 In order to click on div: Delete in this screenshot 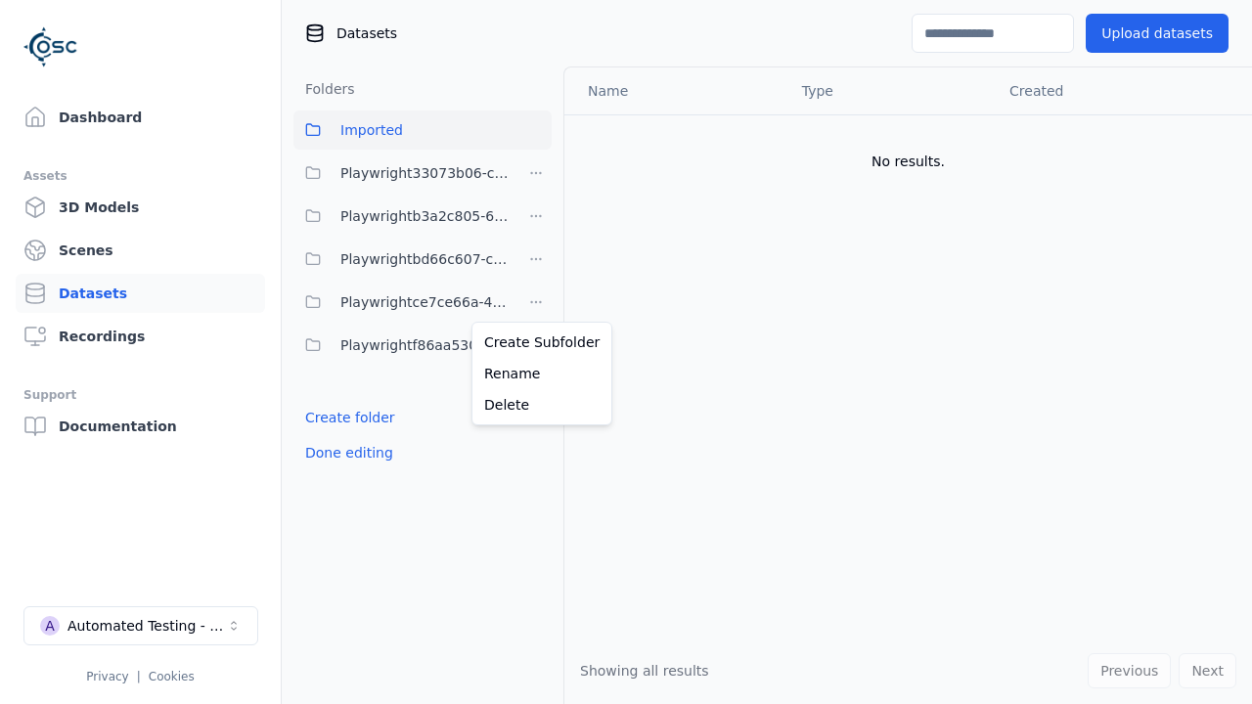, I will do `click(542, 405)`.